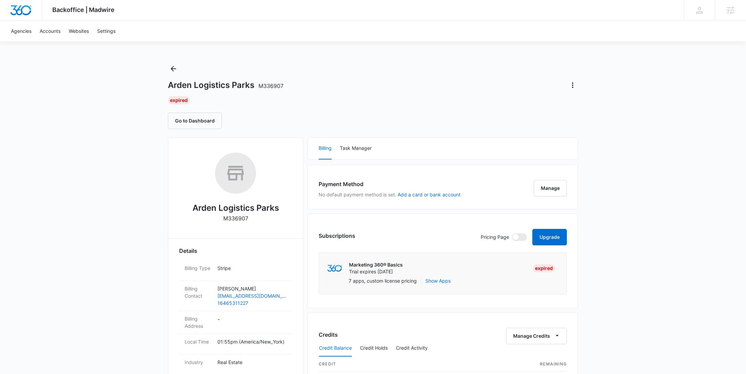 Image resolution: width=746 pixels, height=374 pixels. Describe the element at coordinates (226, 85) in the screenshot. I see `h1: Arden Logistics Parks` at that location.